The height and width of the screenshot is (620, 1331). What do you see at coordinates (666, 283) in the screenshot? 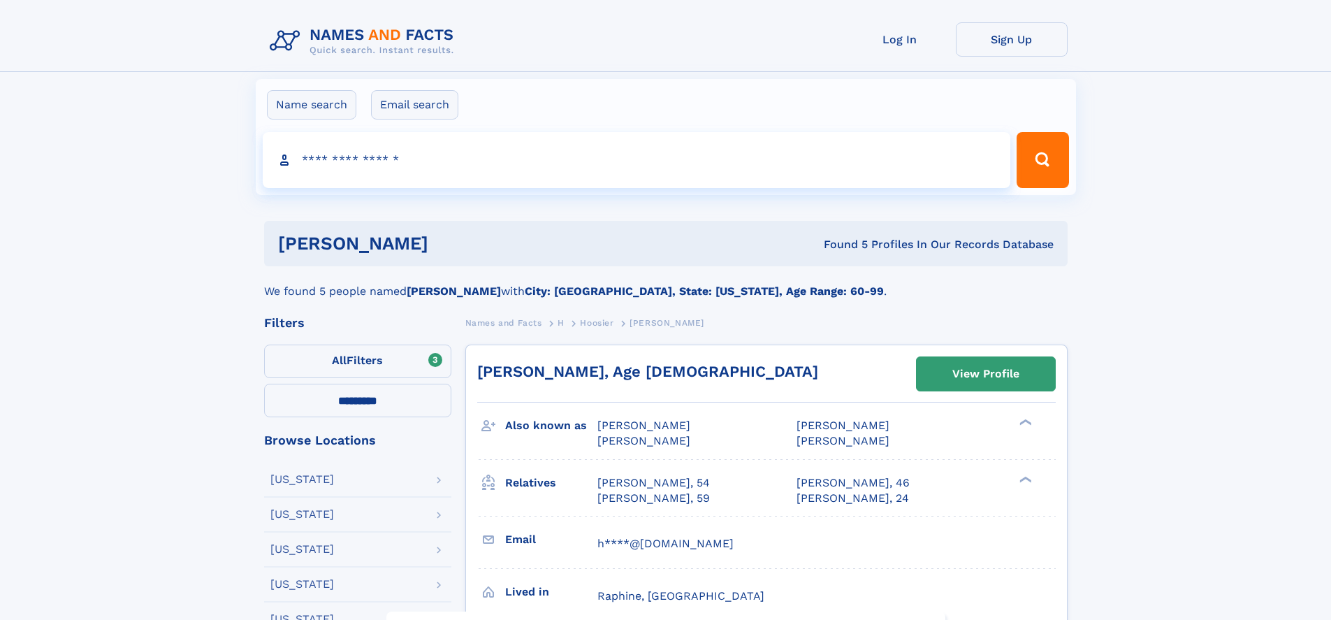
I see `div: We found 5 people named with .` at bounding box center [666, 283].